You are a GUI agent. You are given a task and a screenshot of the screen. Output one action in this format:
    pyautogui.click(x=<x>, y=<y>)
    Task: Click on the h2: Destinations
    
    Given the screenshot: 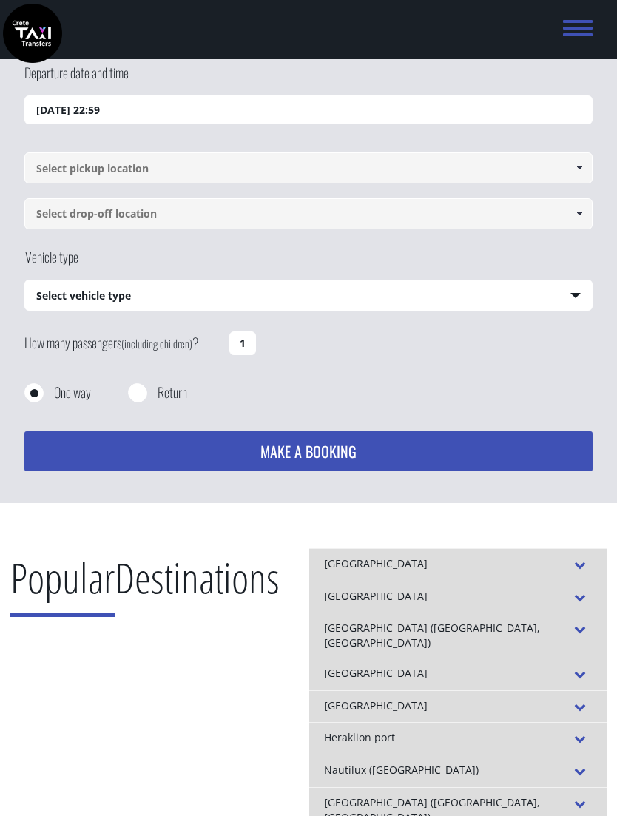 What is the action you would take?
    pyautogui.click(x=145, y=588)
    